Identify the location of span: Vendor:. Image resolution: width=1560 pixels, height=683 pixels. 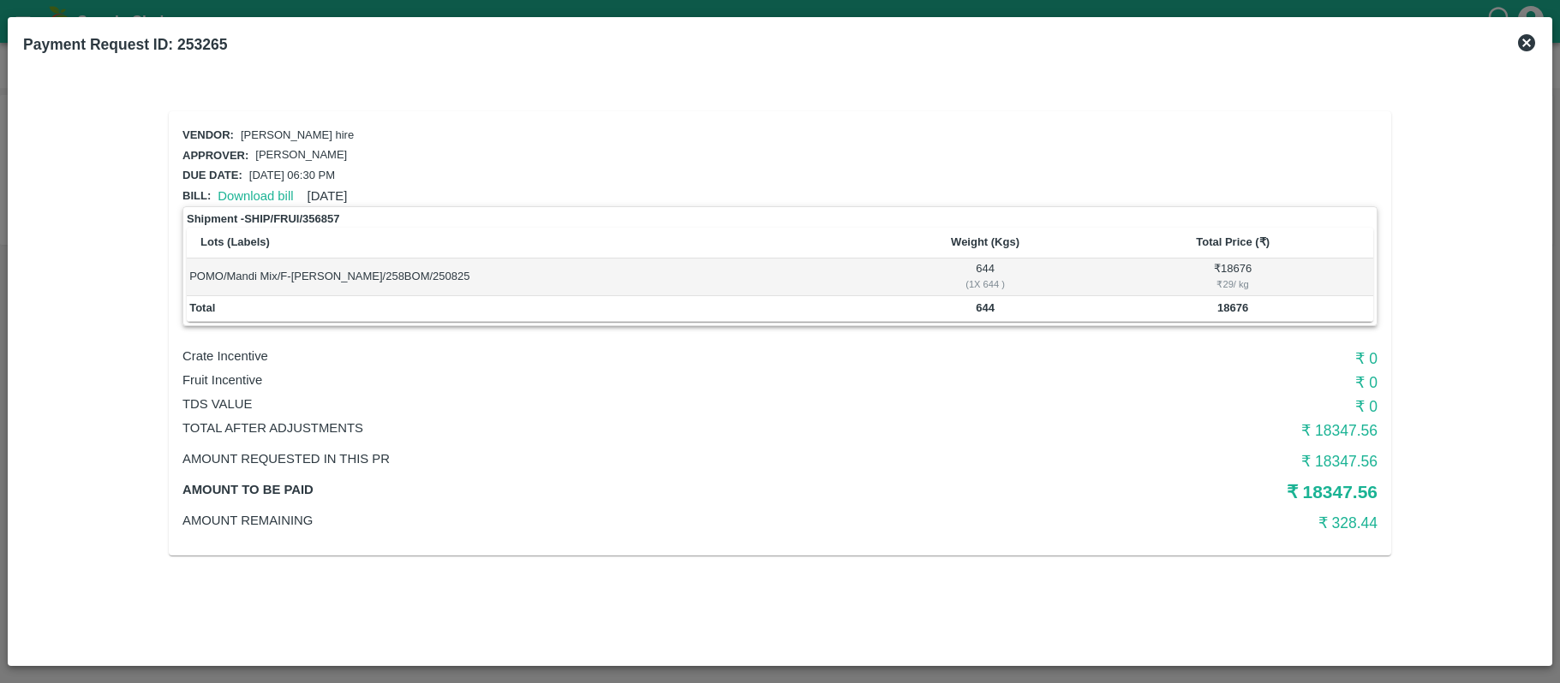
(208, 134).